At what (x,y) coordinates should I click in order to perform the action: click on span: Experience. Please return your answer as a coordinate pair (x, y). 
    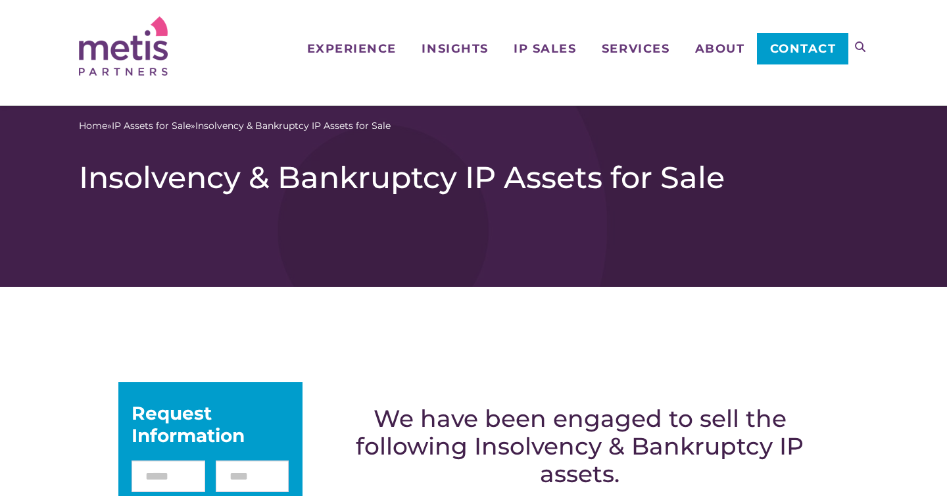
    Looking at the image, I should click on (352, 49).